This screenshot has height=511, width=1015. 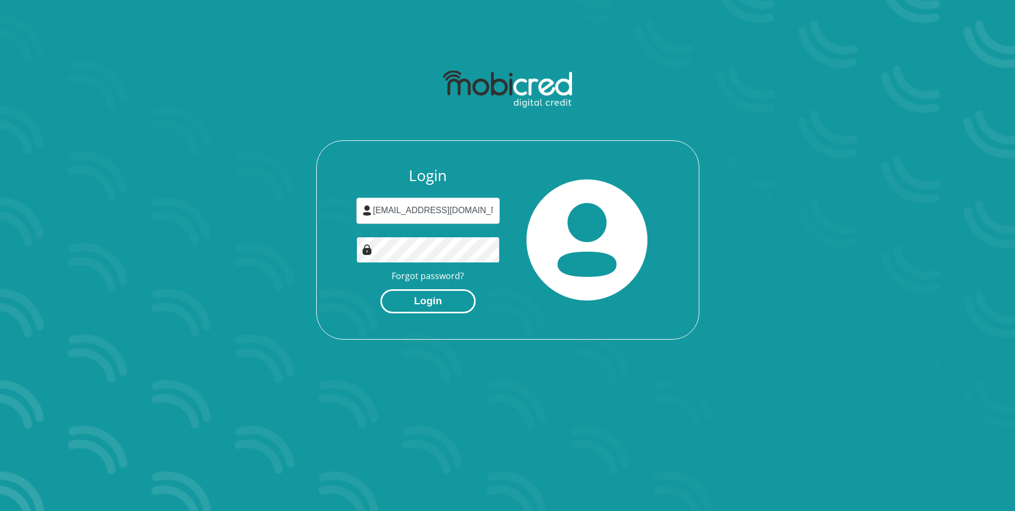 I want to click on button: Login, so click(x=428, y=301).